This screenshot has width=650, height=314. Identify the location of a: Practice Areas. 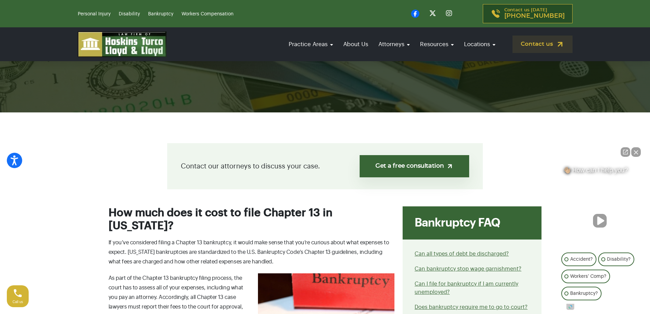
(311, 44).